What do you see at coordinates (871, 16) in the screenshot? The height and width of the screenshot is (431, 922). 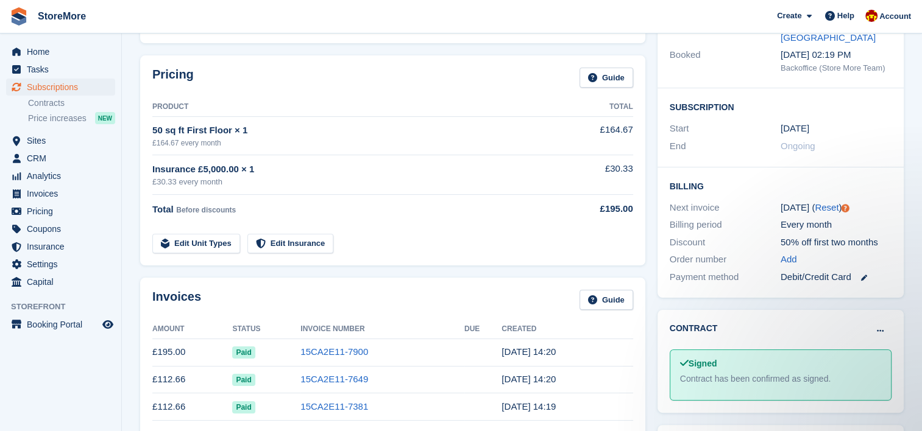 I see `img: Store More Team` at bounding box center [871, 16].